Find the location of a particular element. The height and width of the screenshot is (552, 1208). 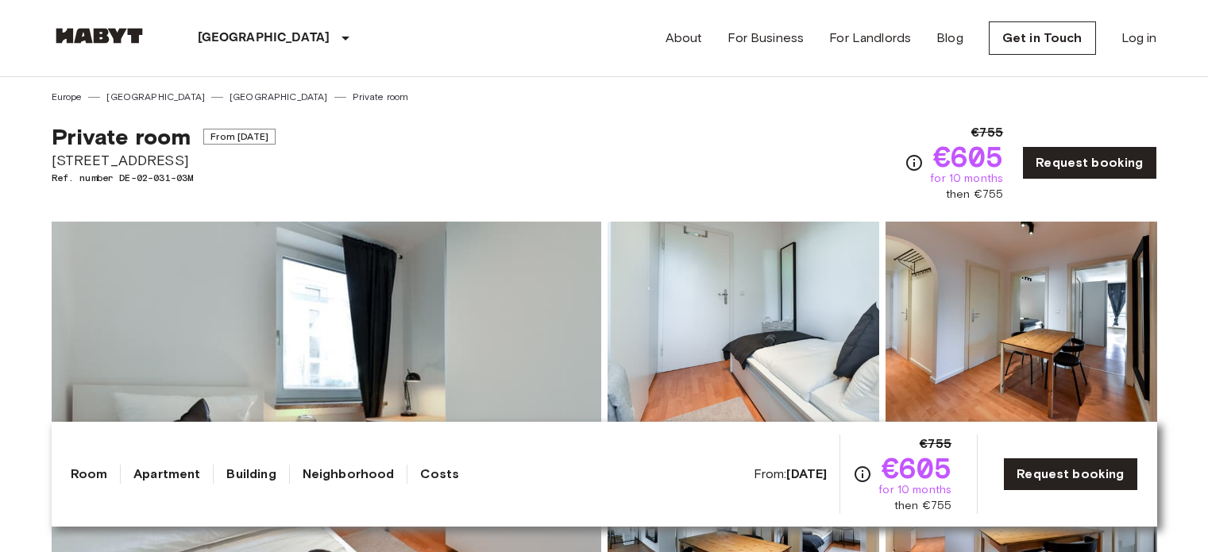

a: Apartment is located at coordinates (167, 474).